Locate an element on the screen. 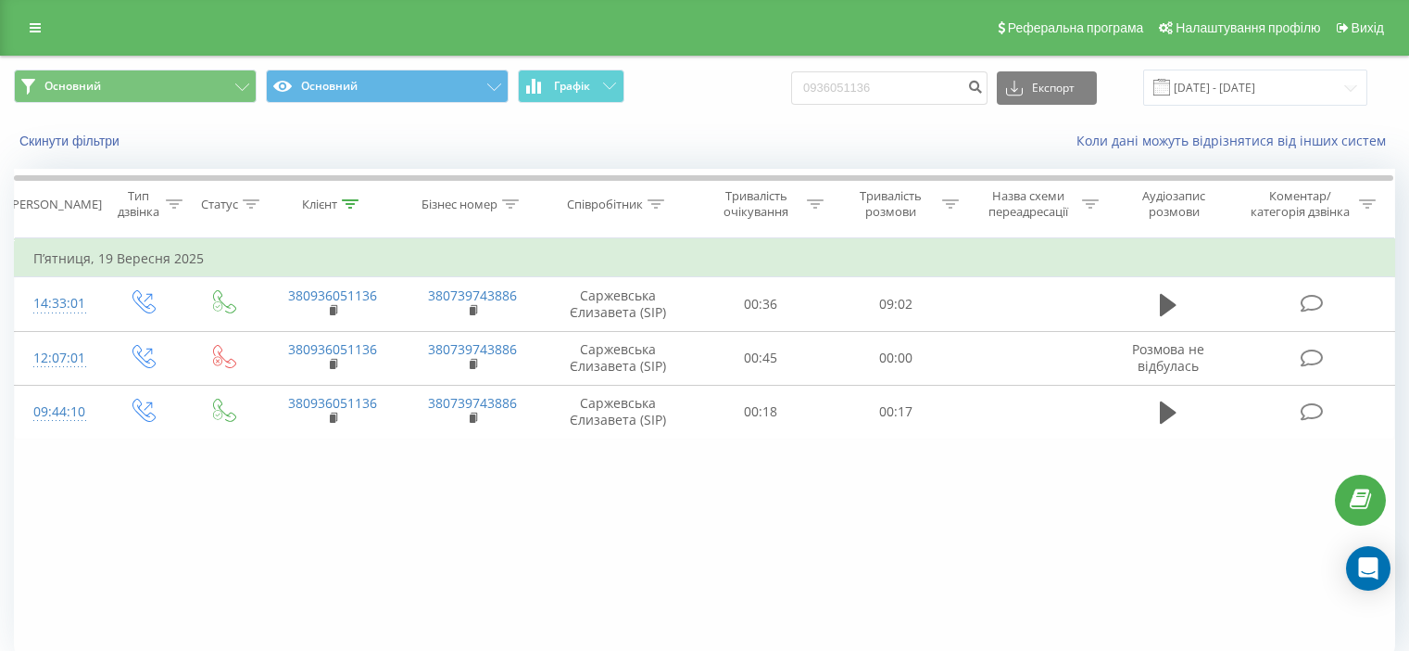 The image size is (1409, 651). span: Реферальна програма is located at coordinates (1076, 28).